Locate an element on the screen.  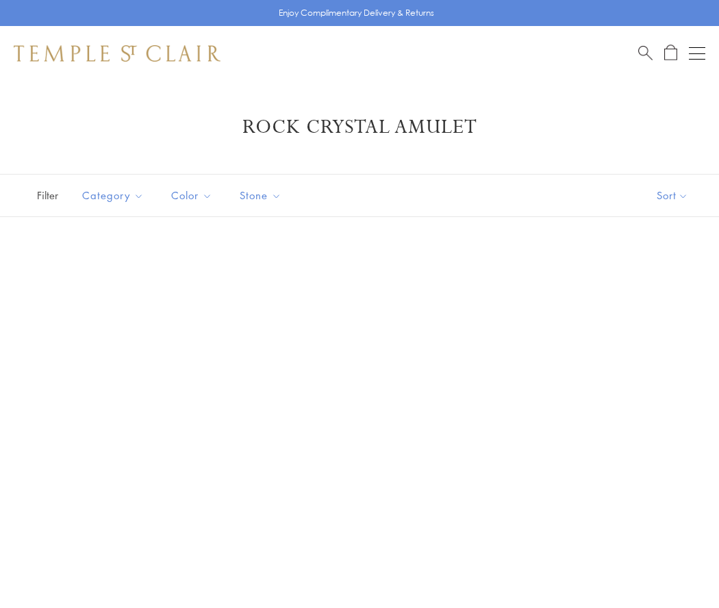
a: Open Shopping Bag is located at coordinates (671, 53).